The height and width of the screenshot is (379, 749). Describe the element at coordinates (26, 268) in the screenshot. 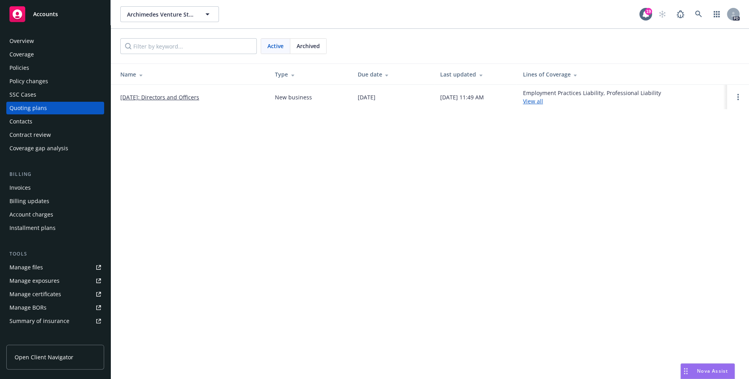

I see `div: Manage files` at that location.